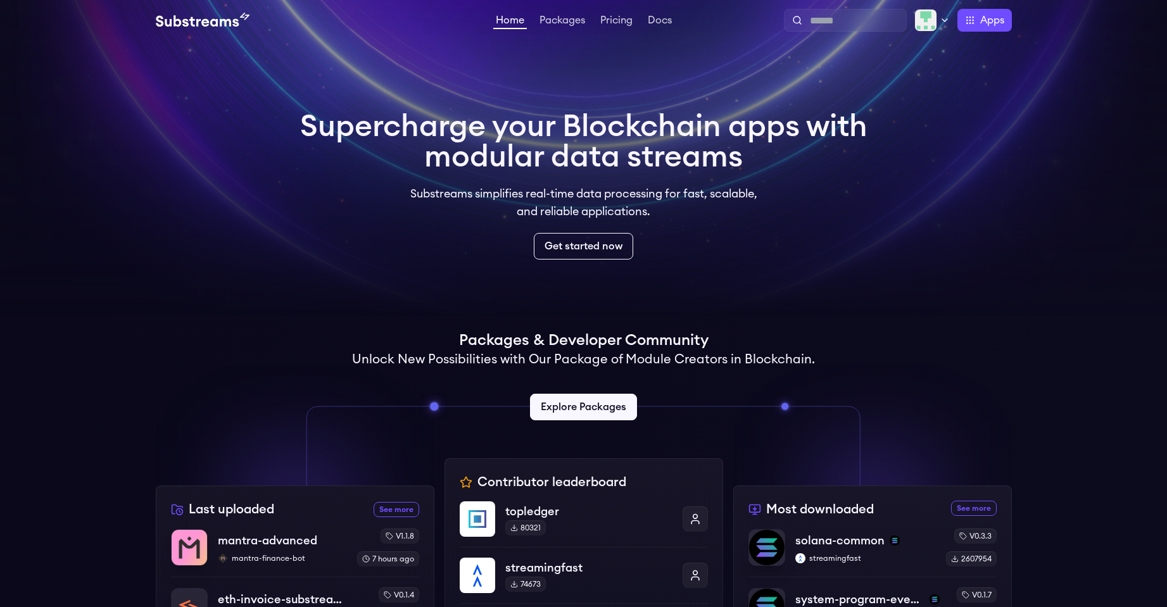 Image resolution: width=1167 pixels, height=607 pixels. What do you see at coordinates (840, 541) in the screenshot?
I see `p: solana-common` at bounding box center [840, 541].